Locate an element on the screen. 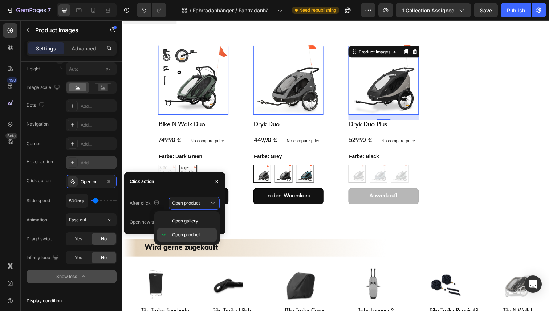 The width and height of the screenshot is (549, 311). div: Hover action is located at coordinates (40, 162).